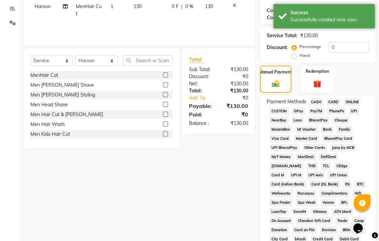 This screenshot has width=379, height=241. I want to click on input: Search or Scan, so click(148, 60).